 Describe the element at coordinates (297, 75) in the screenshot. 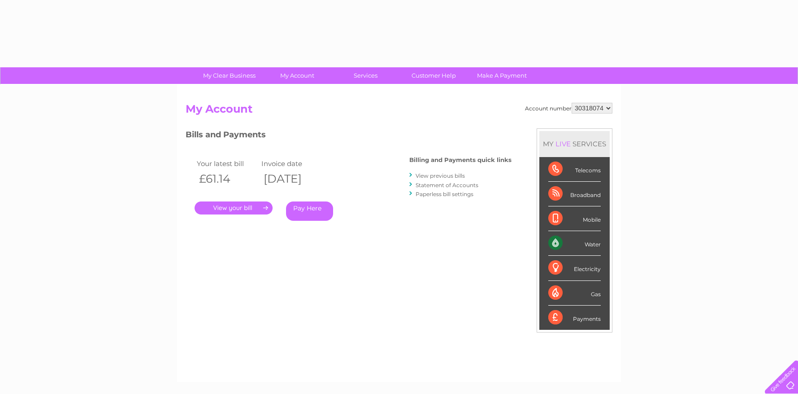

I see `a: My Account` at that location.